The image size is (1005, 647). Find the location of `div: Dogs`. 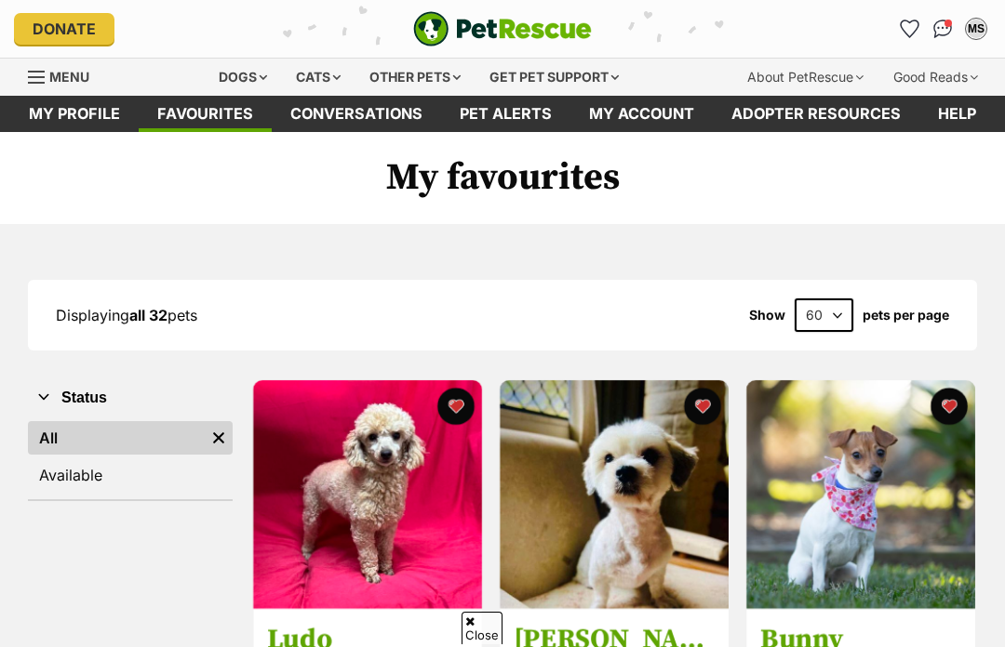

div: Dogs is located at coordinates (243, 77).